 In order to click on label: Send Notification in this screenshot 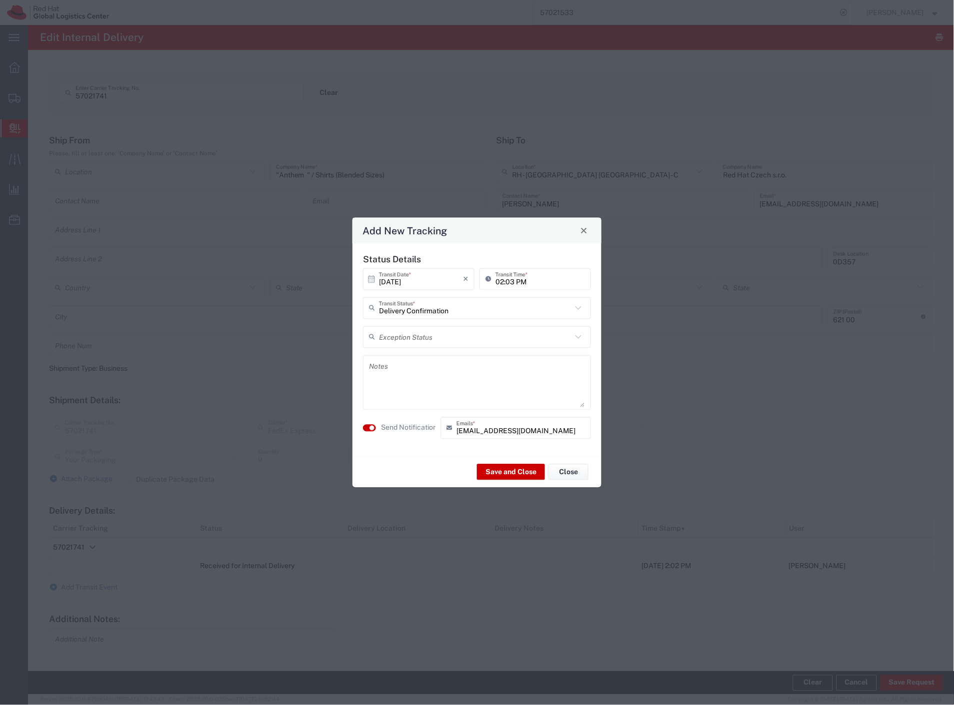, I will do `click(409, 428)`.